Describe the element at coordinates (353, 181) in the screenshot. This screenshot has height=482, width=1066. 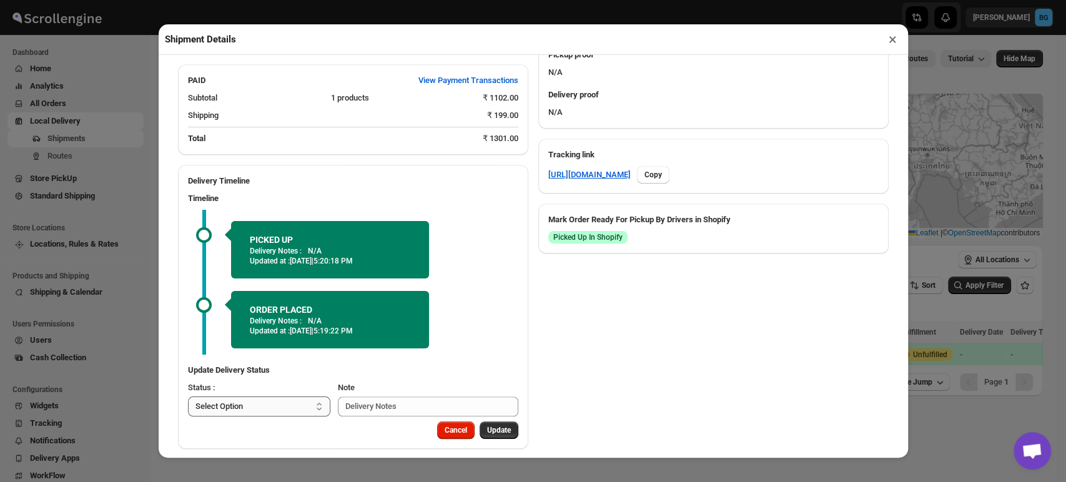
I see `h2: Delivery Timeline` at that location.